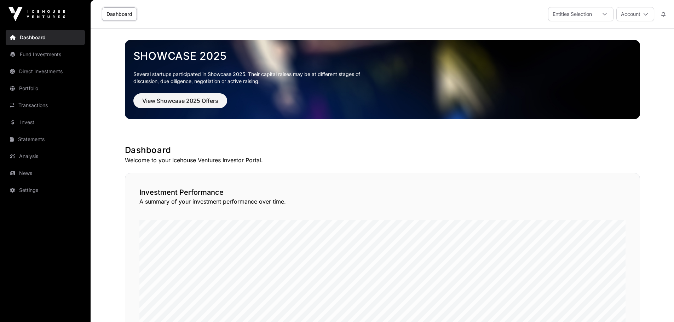 The height and width of the screenshot is (322, 674). Describe the element at coordinates (382, 160) in the screenshot. I see `p: Welcome to your Icehouse Ventures Investor Portal.` at that location.